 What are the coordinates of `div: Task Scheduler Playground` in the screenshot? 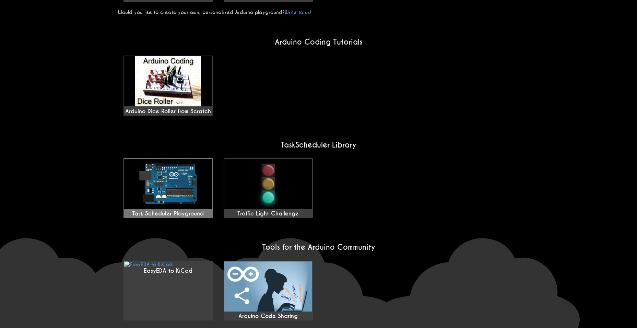 It's located at (168, 214).